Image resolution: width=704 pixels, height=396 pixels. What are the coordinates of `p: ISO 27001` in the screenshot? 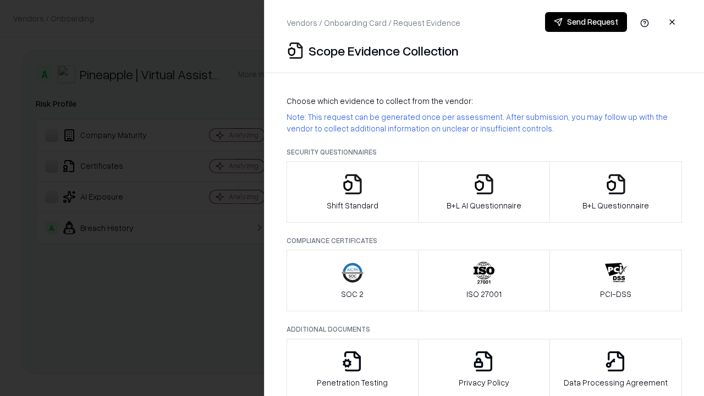 It's located at (484, 294).